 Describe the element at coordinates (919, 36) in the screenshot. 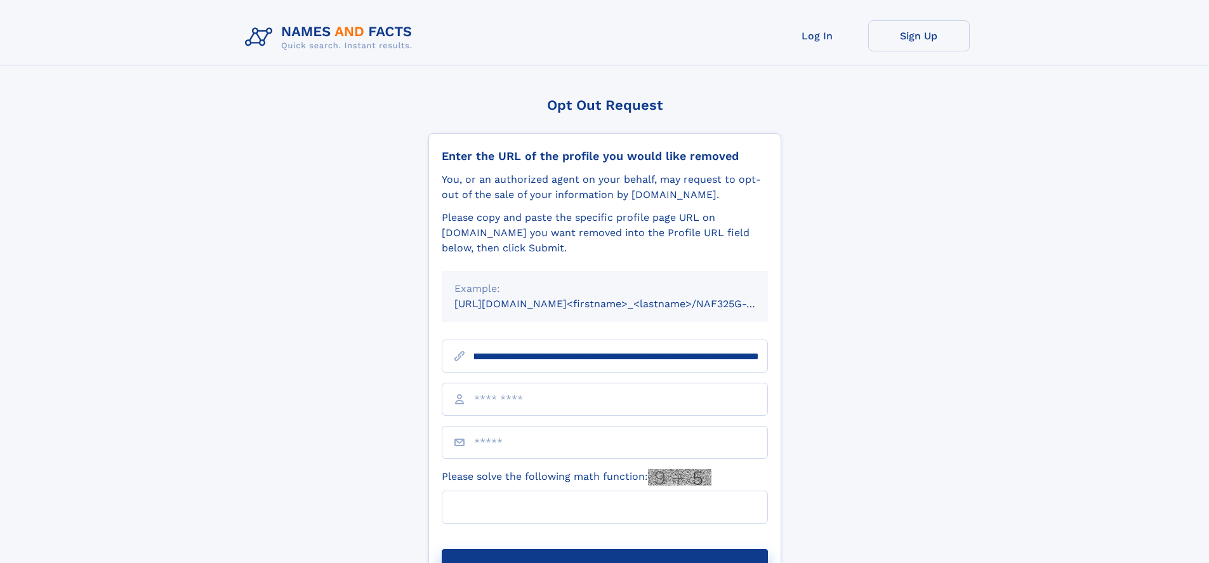

I see `a: Sign Up` at that location.